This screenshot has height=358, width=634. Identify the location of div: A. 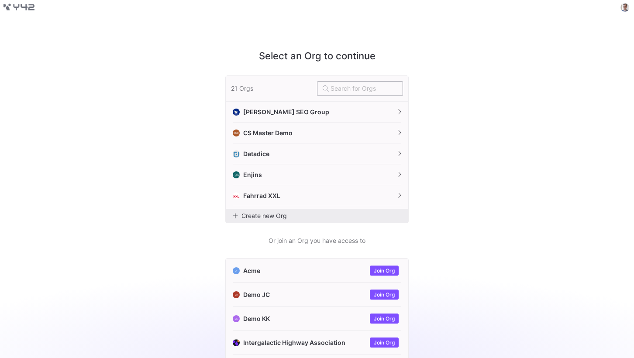
(236, 271).